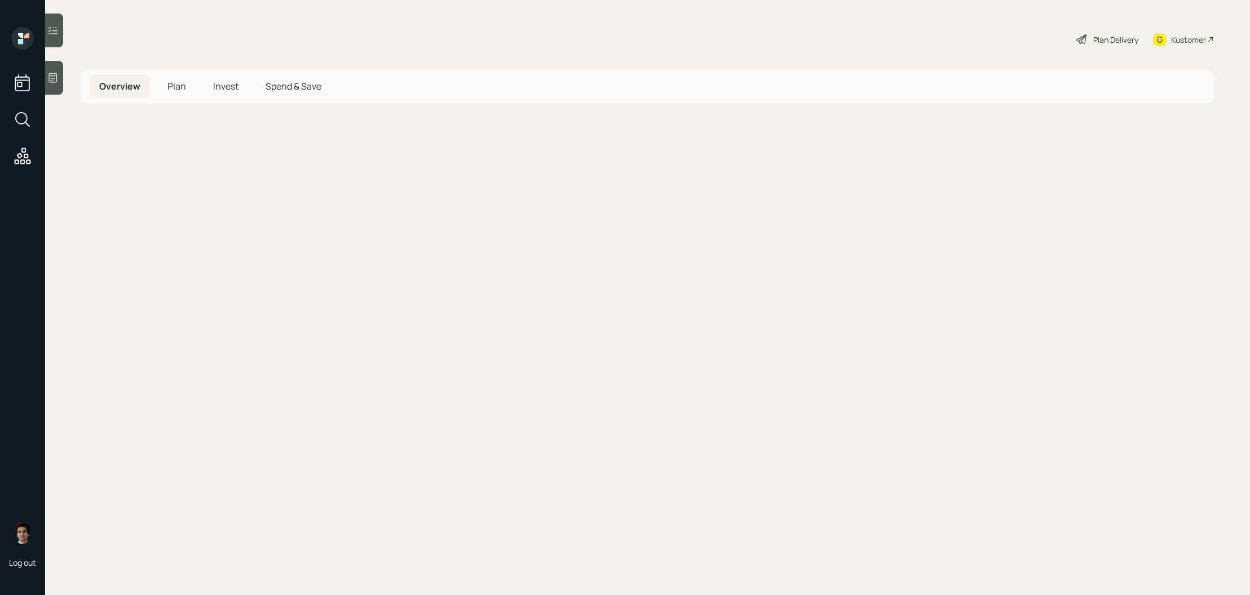  What do you see at coordinates (1116, 39) in the screenshot?
I see `div: Plan Delivery` at bounding box center [1116, 39].